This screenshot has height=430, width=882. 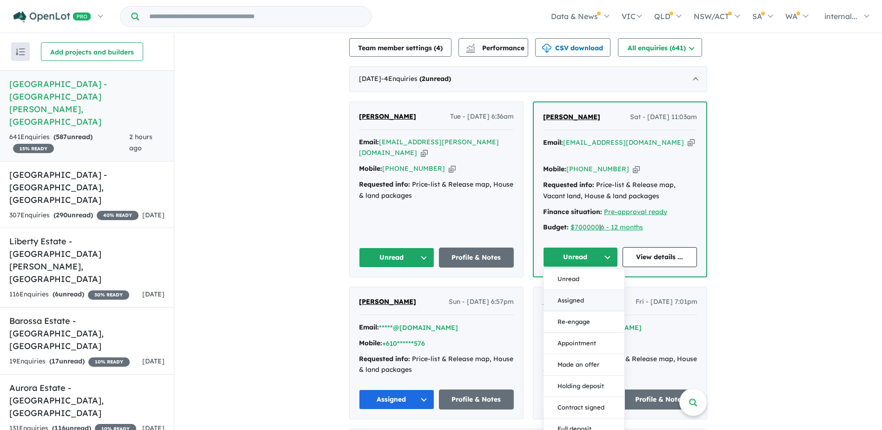 I want to click on u: Pre-approval ready, so click(x=636, y=212).